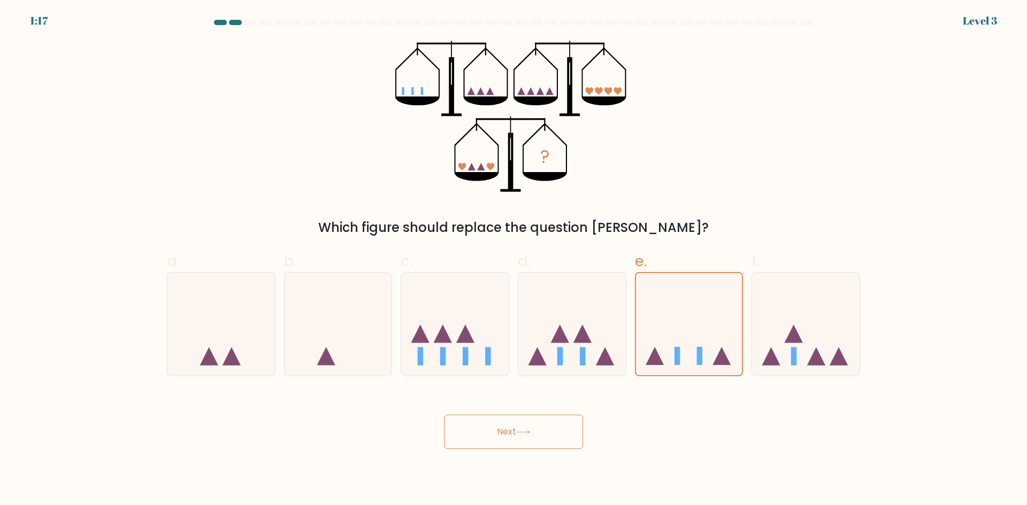  Describe the element at coordinates (38, 21) in the screenshot. I see `div: 1:17` at that location.